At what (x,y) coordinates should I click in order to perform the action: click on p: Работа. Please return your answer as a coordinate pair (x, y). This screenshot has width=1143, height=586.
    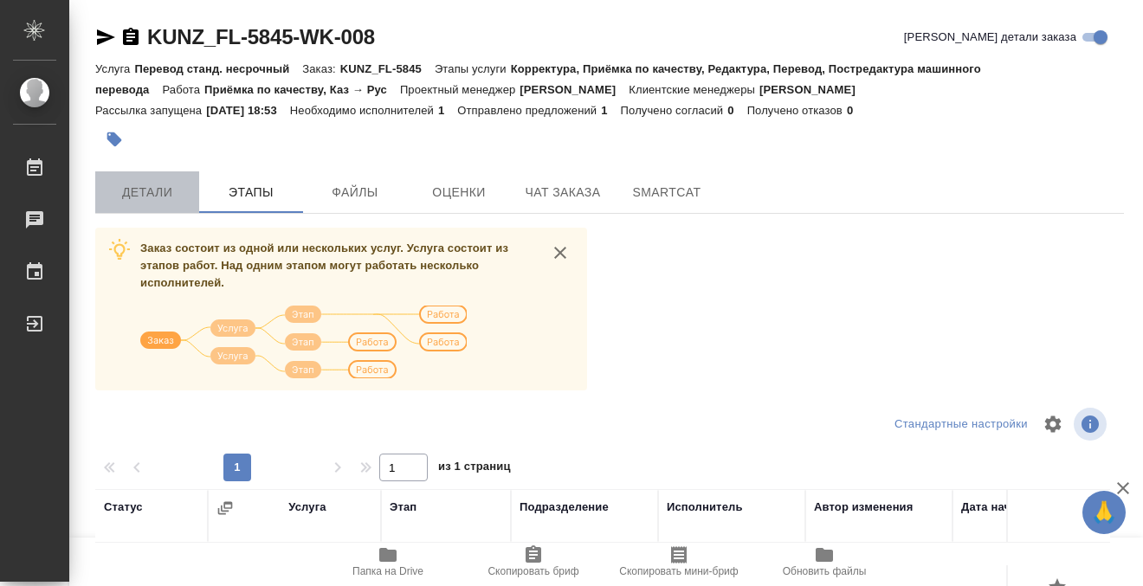
    Looking at the image, I should click on (183, 89).